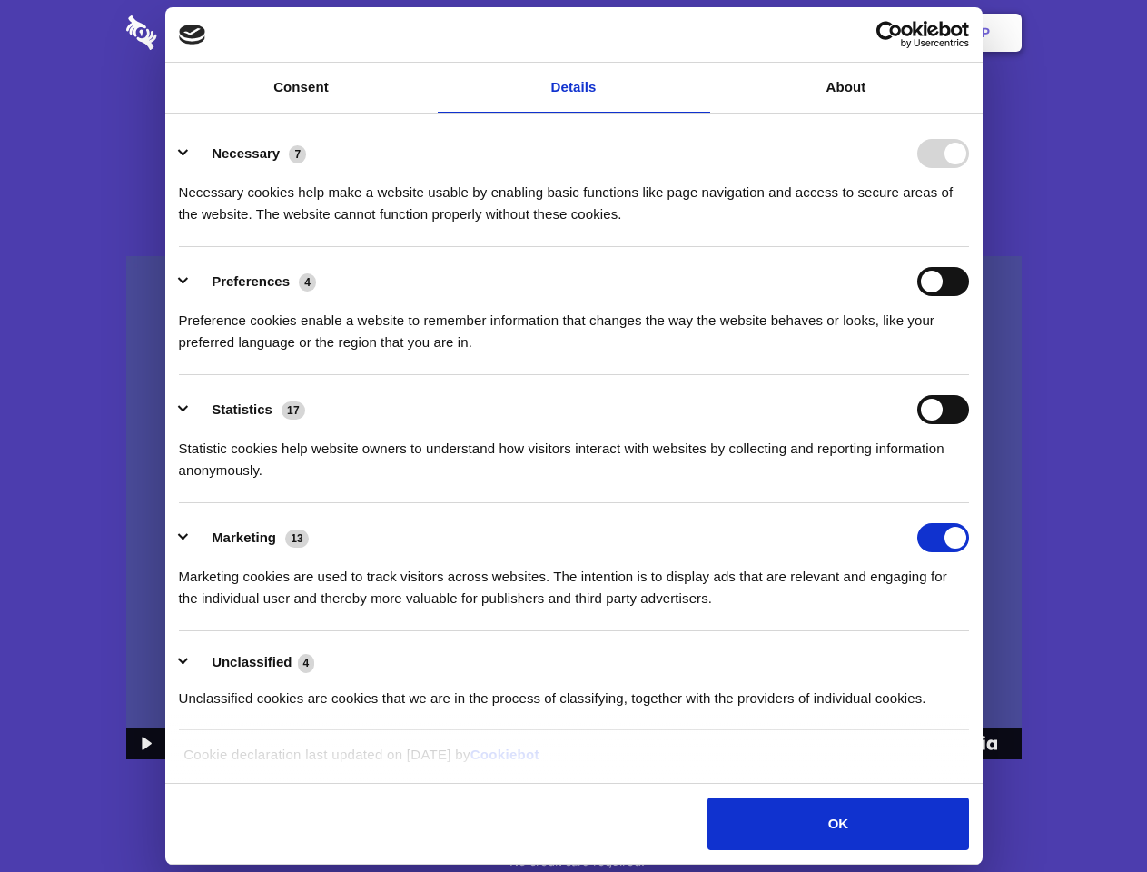 This screenshot has height=872, width=1147. Describe the element at coordinates (846, 87) in the screenshot. I see `a: About` at that location.